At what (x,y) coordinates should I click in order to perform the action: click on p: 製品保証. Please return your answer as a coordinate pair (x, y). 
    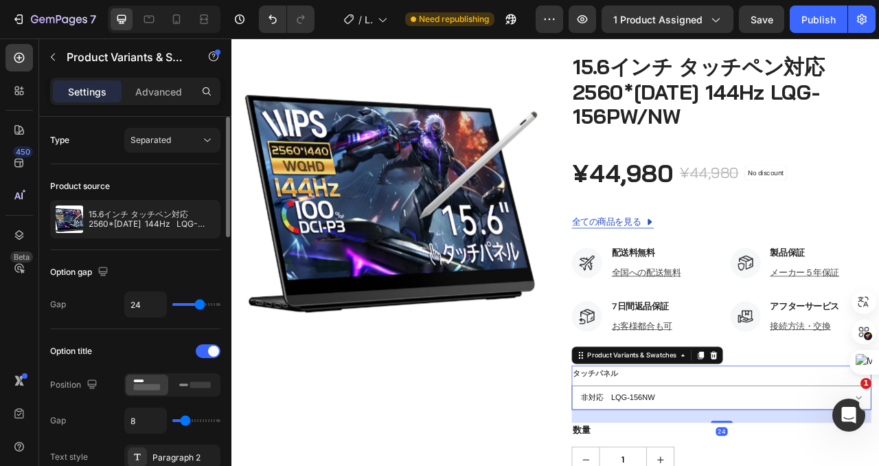
    Looking at the image, I should click on (729, 273).